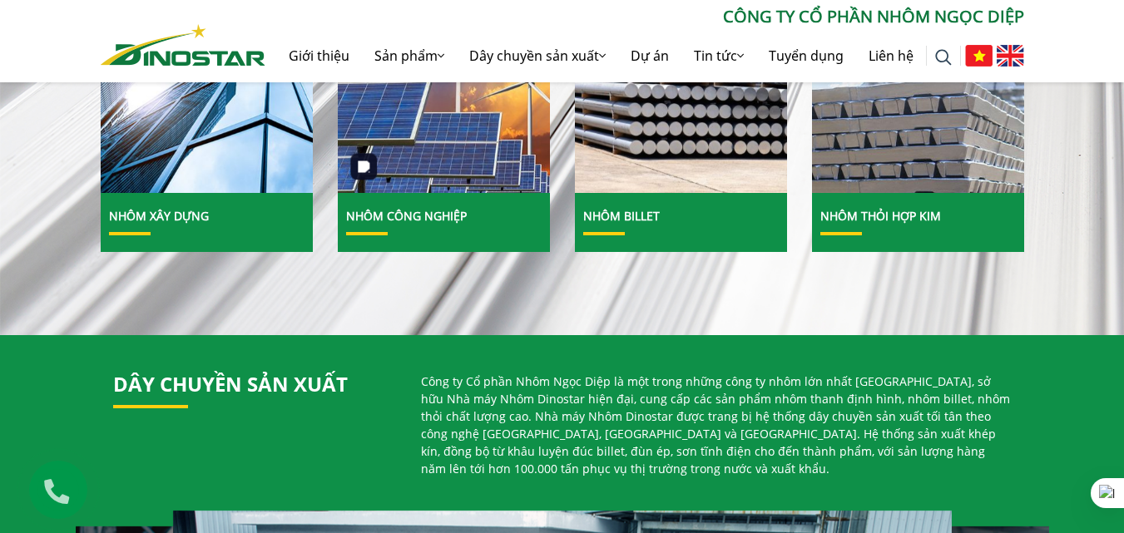 The width and height of the screenshot is (1124, 533). I want to click on a: Dự án, so click(650, 56).